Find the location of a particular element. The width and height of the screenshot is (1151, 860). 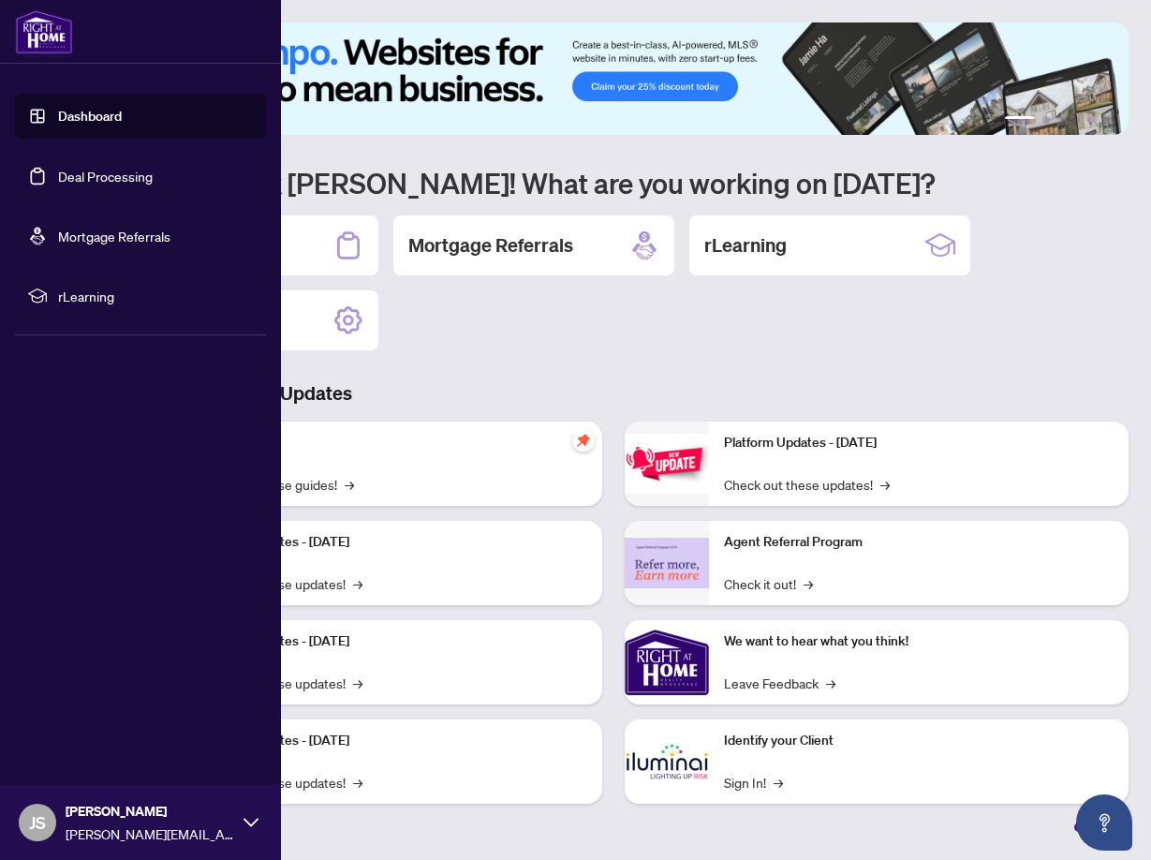

button: Open asap is located at coordinates (1104, 822).